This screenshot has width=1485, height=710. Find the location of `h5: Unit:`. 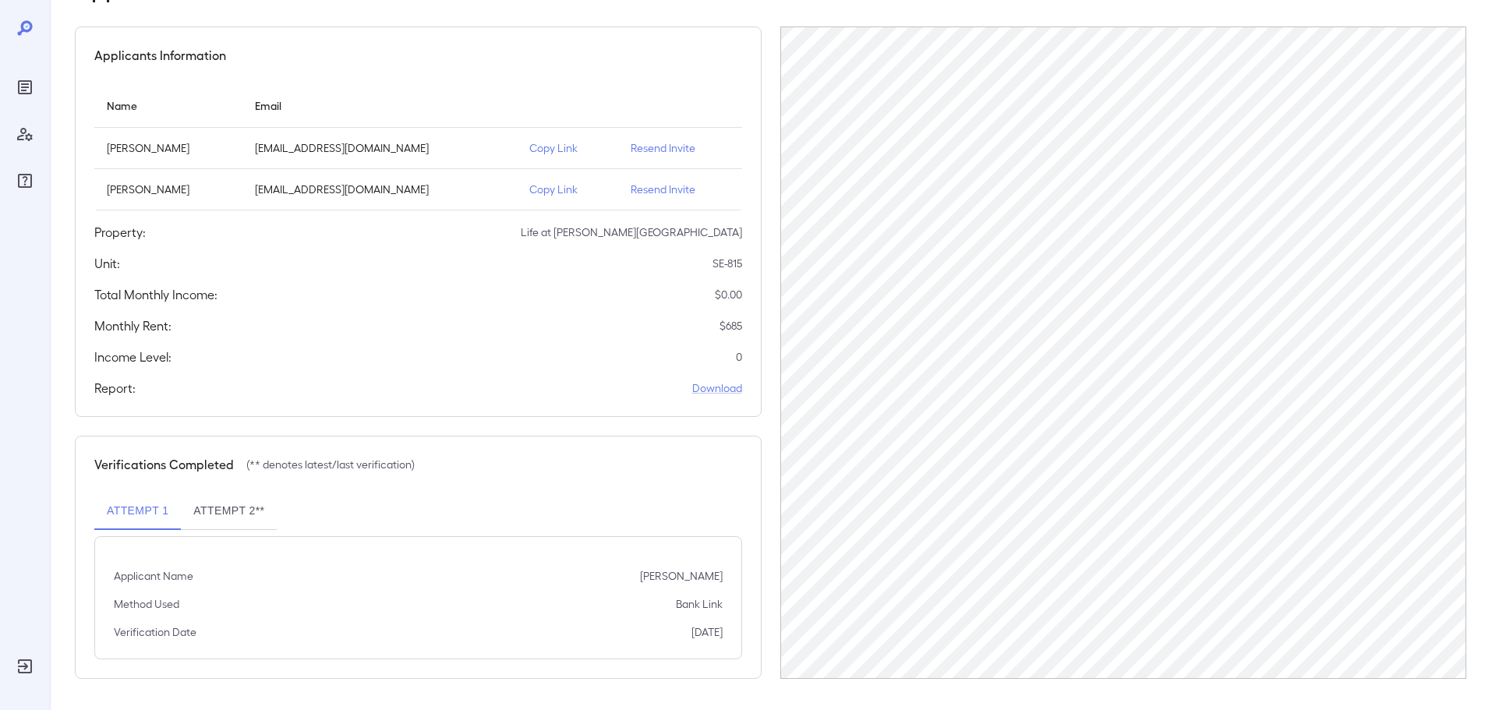

h5: Unit: is located at coordinates (107, 264).